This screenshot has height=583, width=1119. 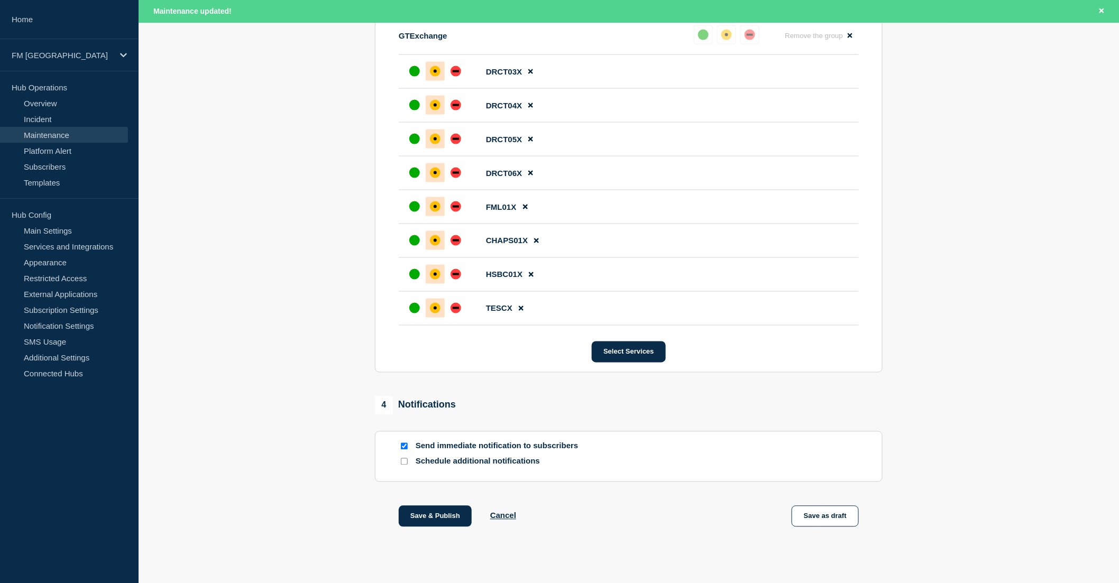 I want to click on p: Schedule additional notifications, so click(x=500, y=462).